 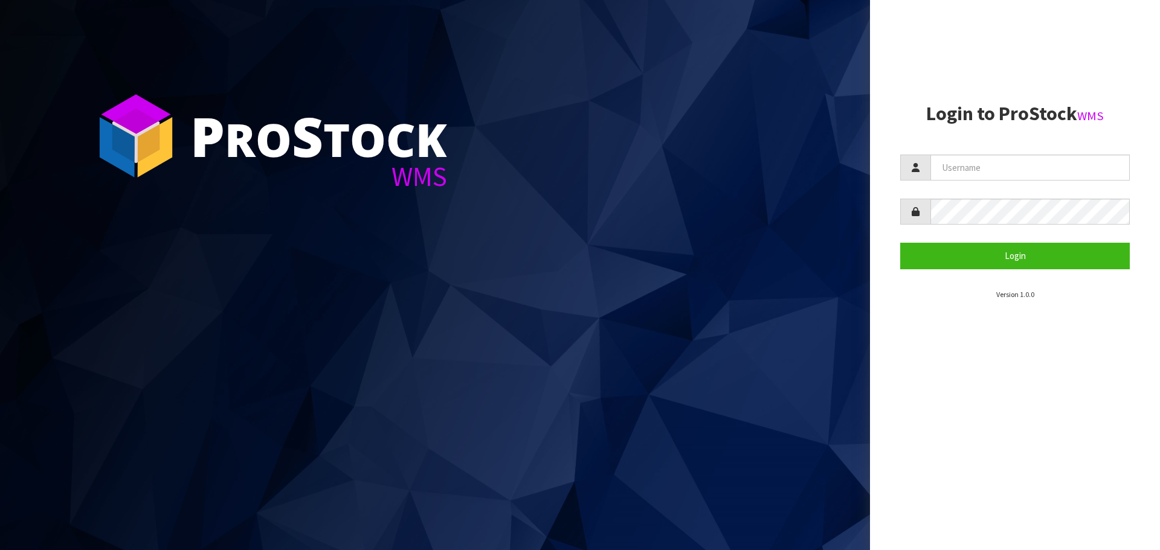 I want to click on small: WMS, so click(x=1090, y=116).